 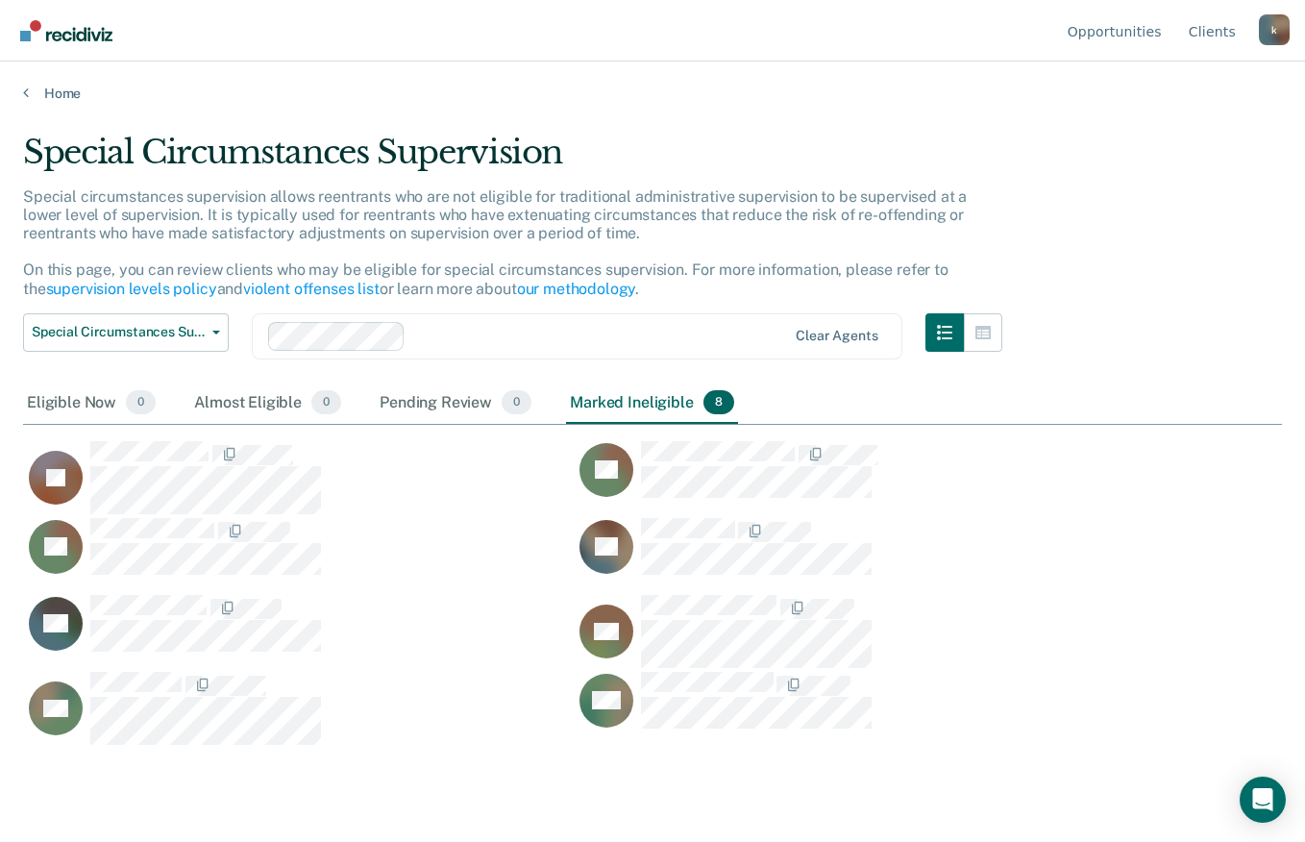 I want to click on div: CaseloadOpportunityCell-282IF, so click(x=848, y=555).